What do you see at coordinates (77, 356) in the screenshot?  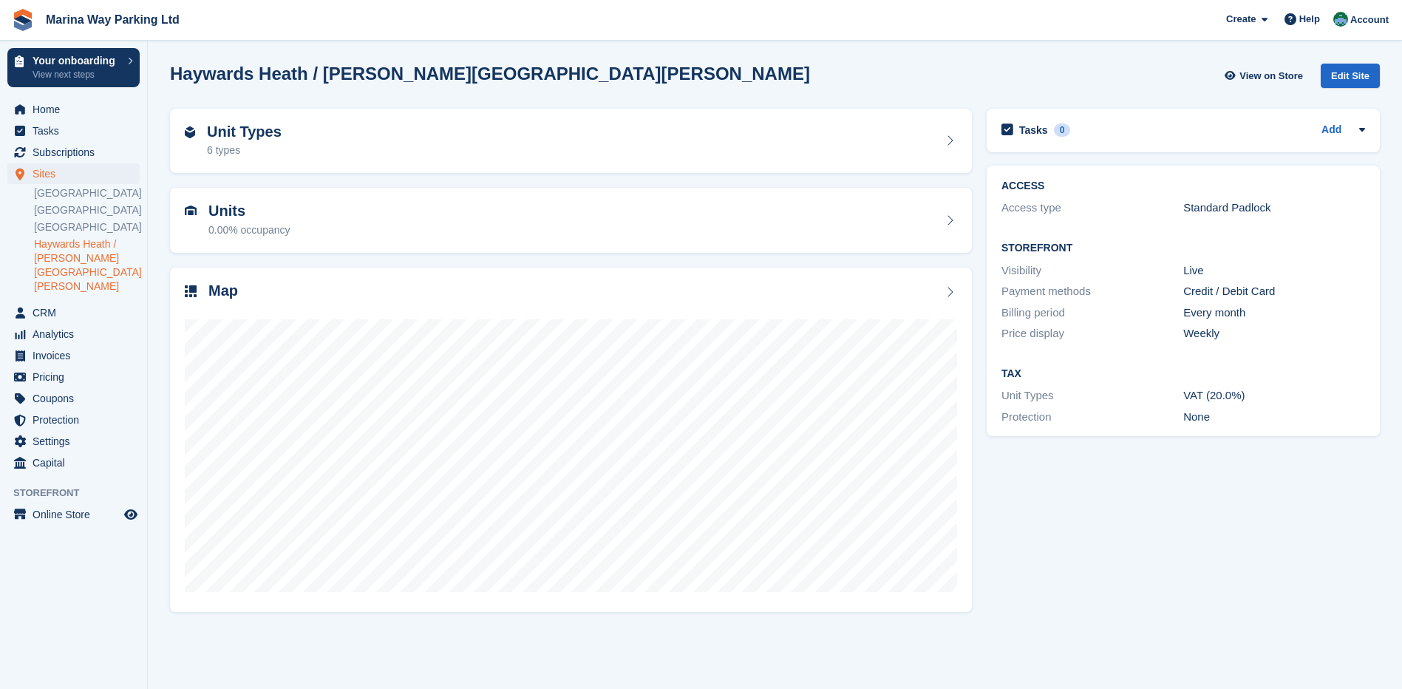 I see `span: Invoices` at bounding box center [77, 356].